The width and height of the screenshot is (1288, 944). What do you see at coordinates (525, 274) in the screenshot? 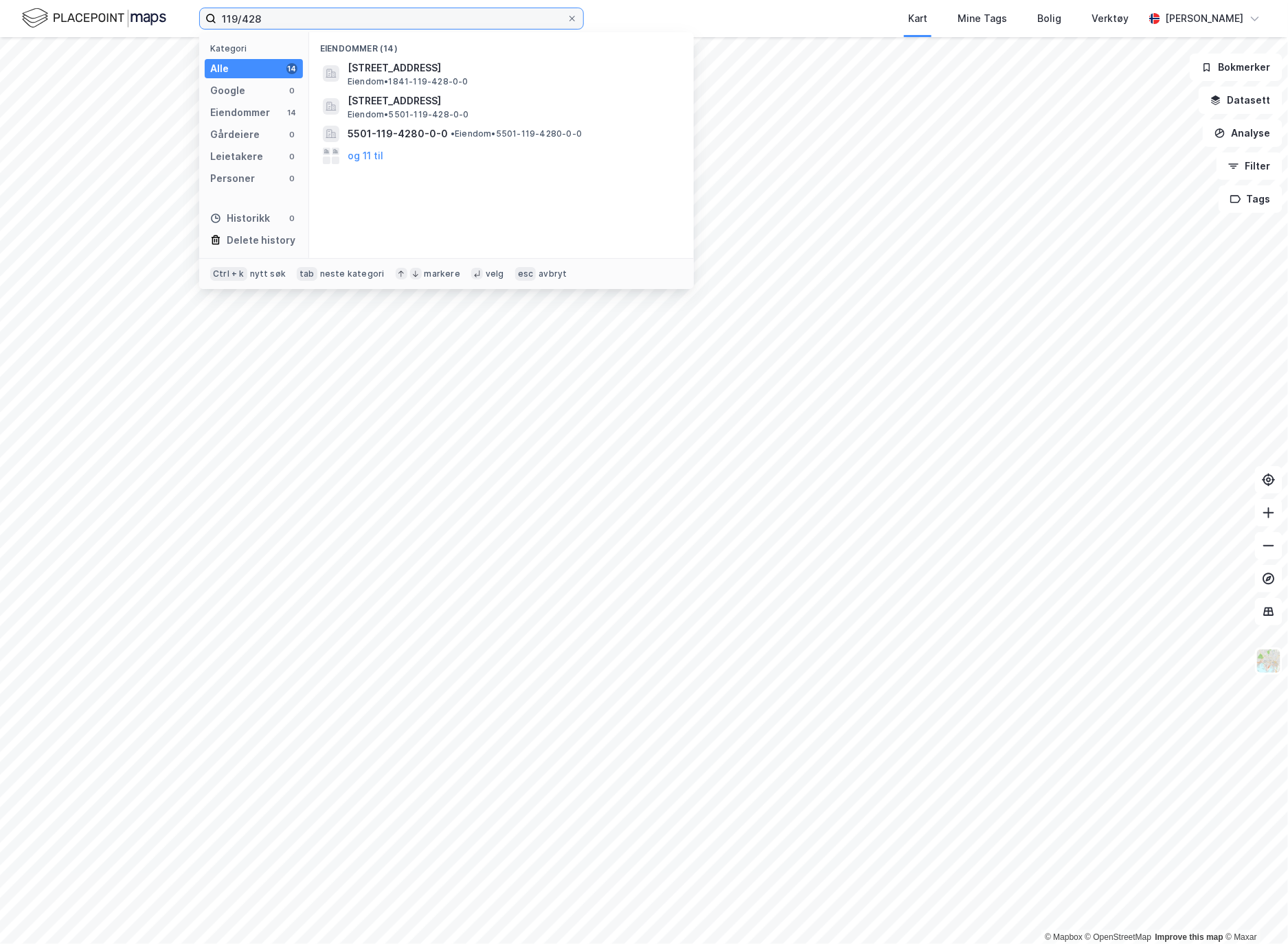
I see `div: esc` at bounding box center [525, 274].